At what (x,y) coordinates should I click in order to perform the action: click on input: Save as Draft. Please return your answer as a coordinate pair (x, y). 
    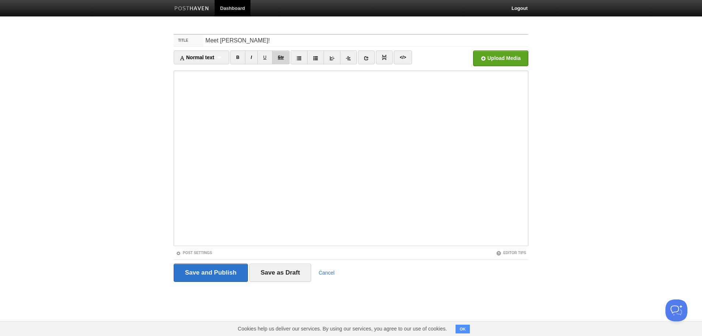
    Looking at the image, I should click on (280, 273).